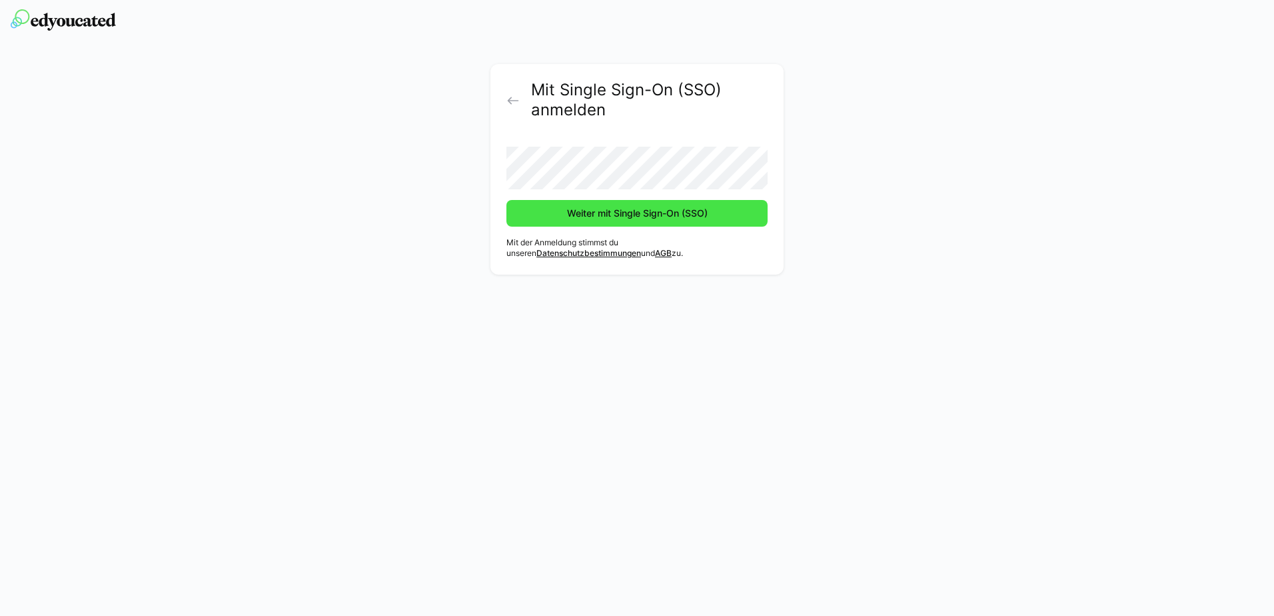 Image resolution: width=1274 pixels, height=616 pixels. What do you see at coordinates (637, 213) in the screenshot?
I see `span: Weiter mit Single Sign-On (SSO)` at bounding box center [637, 213].